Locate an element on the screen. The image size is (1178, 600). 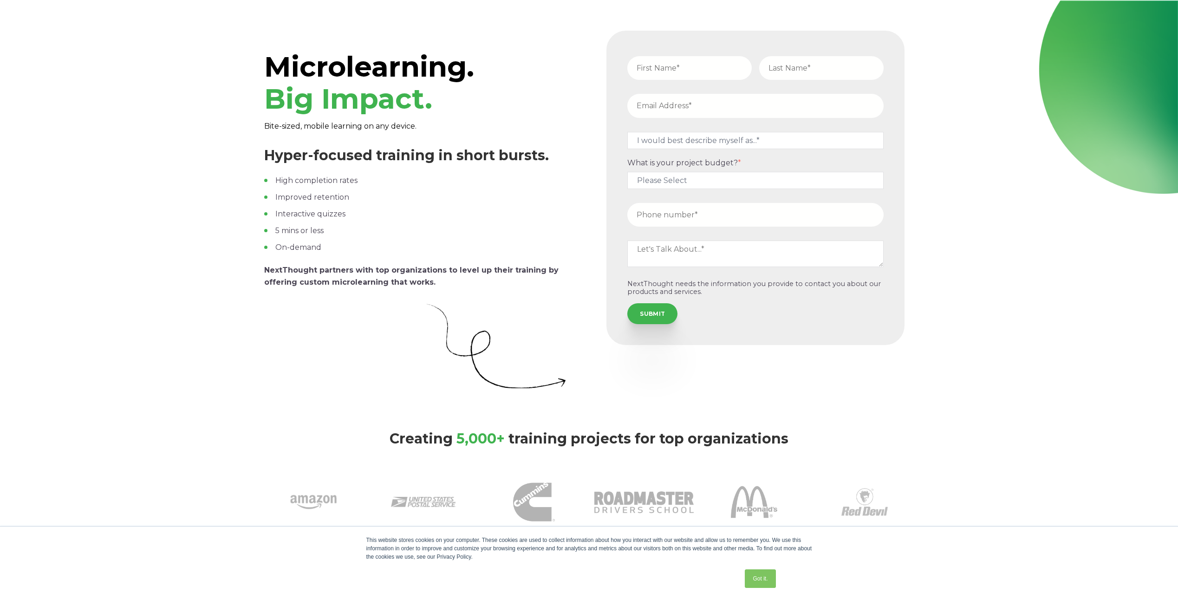
span: Improved retention is located at coordinates (312, 197).